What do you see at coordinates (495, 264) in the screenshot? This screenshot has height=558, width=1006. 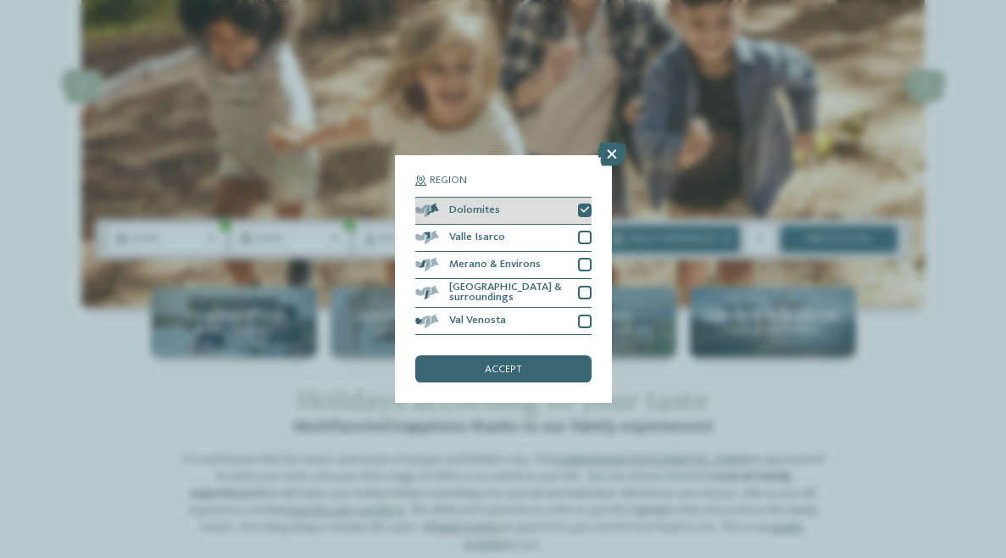 I see `span: Merano & Environs` at bounding box center [495, 264].